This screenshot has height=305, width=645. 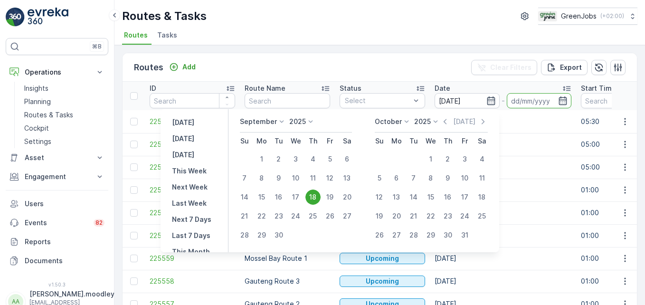 What do you see at coordinates (397, 197) in the screenshot?
I see `div: 13` at bounding box center [397, 197].